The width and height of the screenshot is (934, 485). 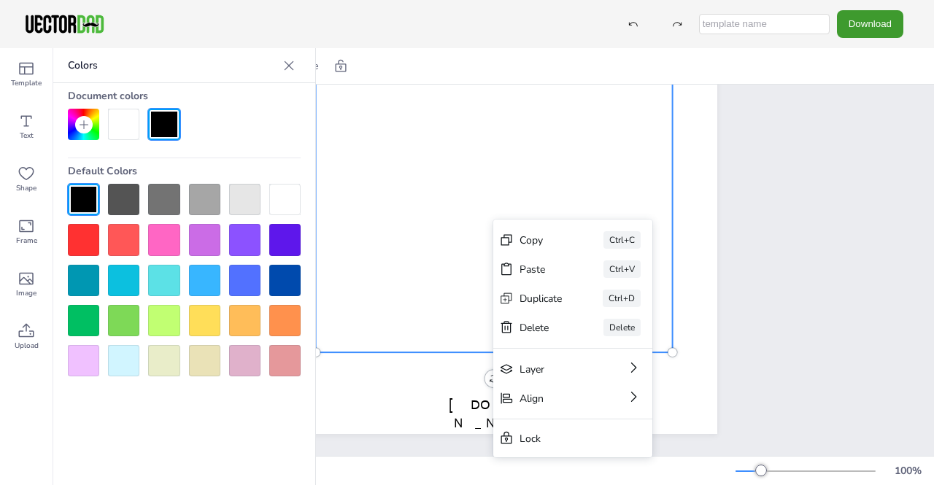 I want to click on div: Copy, so click(x=541, y=240).